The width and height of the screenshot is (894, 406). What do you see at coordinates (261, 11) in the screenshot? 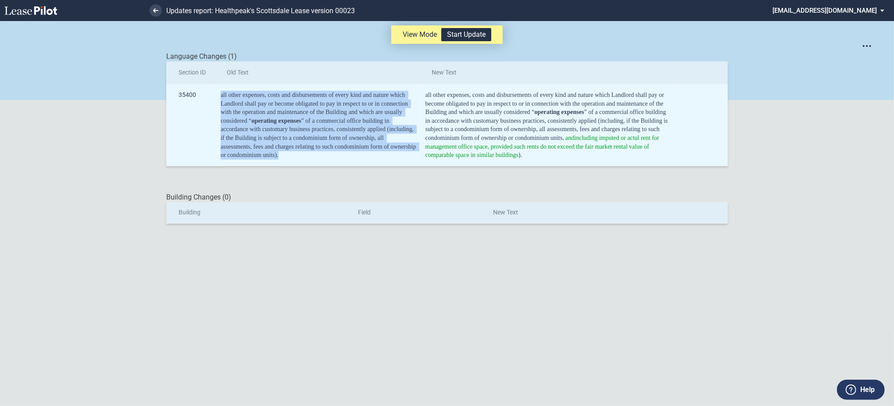
I see `span: Updates report: Healthpeak's Scottsdale Lease version 00023` at bounding box center [261, 11].